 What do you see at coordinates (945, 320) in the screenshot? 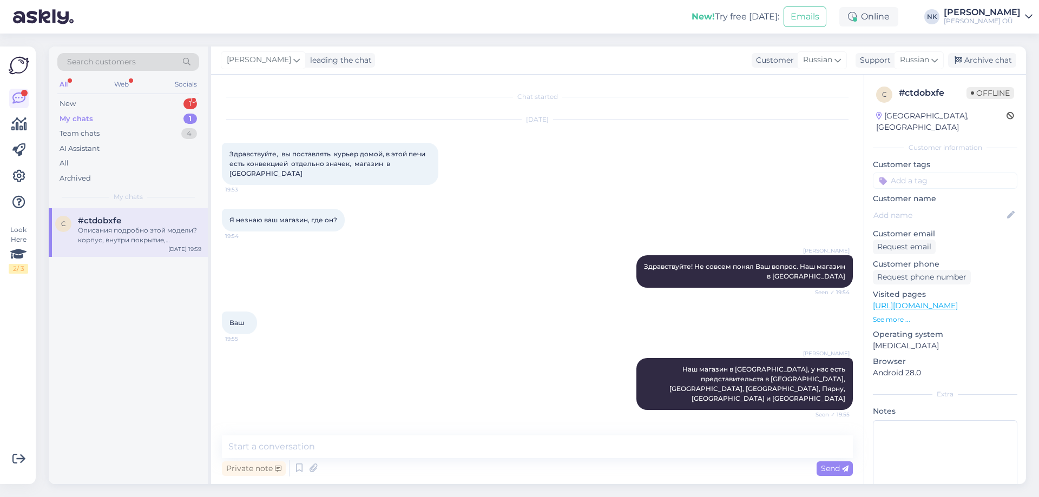
I see `p: See more ...` at bounding box center [945, 320].